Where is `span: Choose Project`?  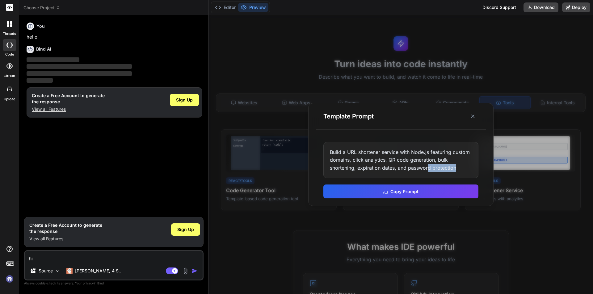 span: Choose Project is located at coordinates (42, 8).